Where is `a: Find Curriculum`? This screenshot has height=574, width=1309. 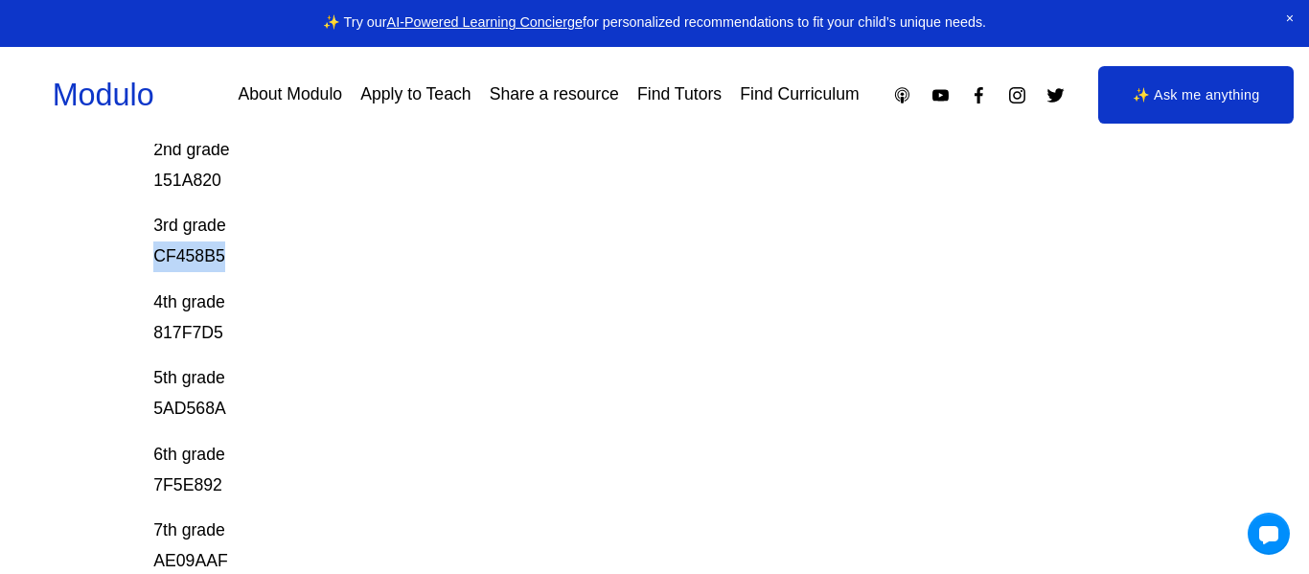 a: Find Curriculum is located at coordinates (799, 95).